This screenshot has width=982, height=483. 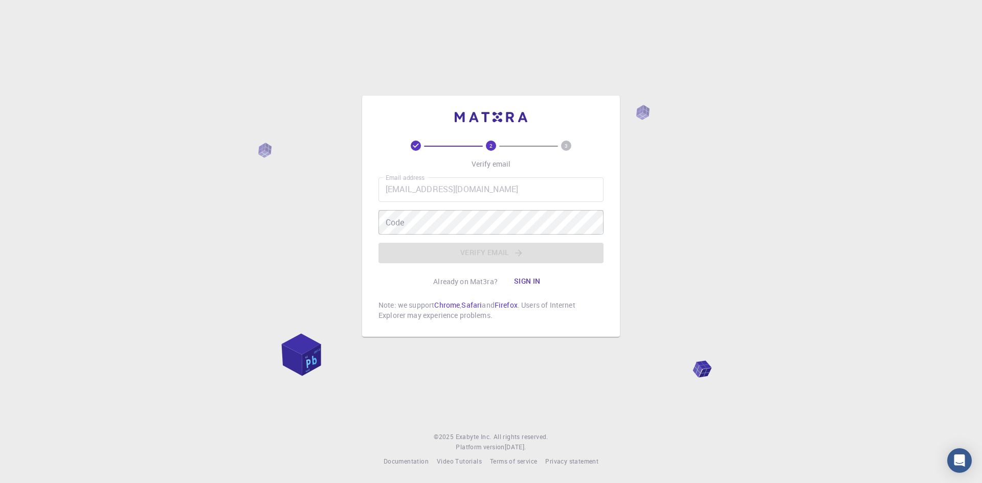 I want to click on span: Terms of service, so click(x=513, y=461).